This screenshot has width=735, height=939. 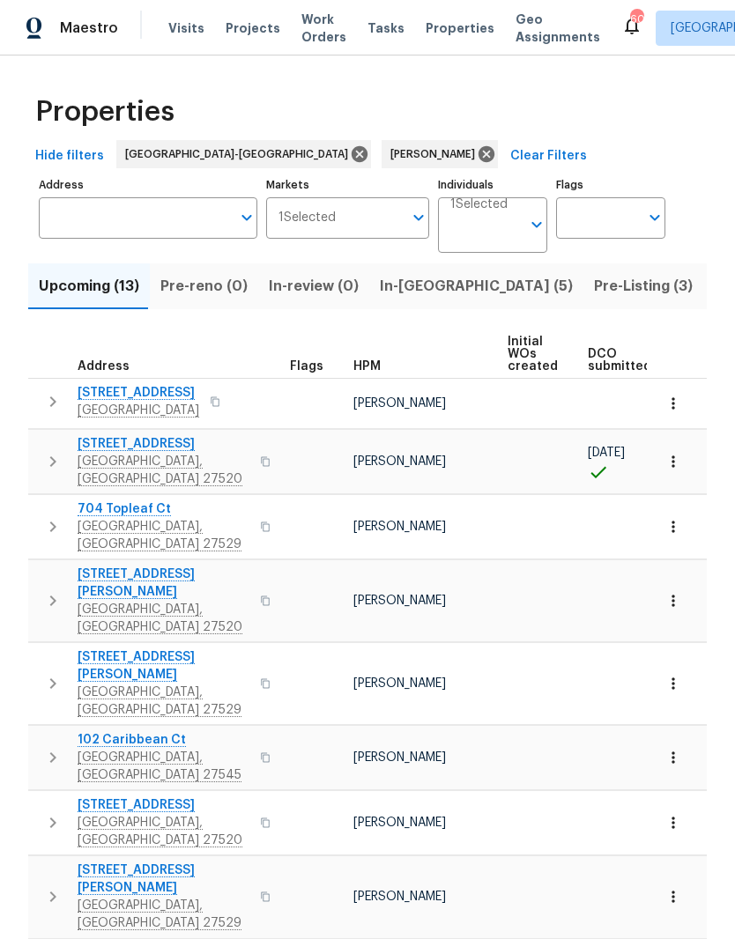 I want to click on span: In-review (0), so click(x=314, y=286).